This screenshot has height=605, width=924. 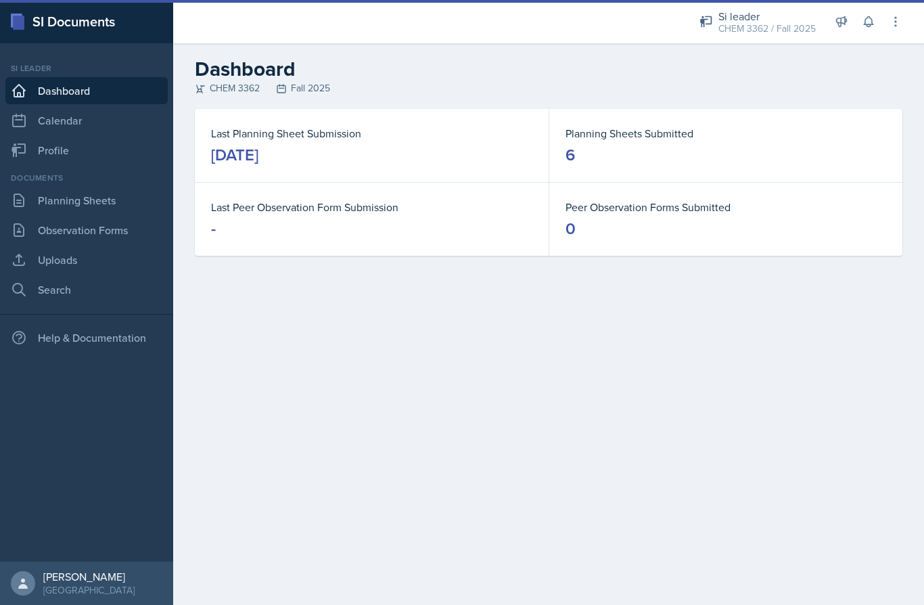 What do you see at coordinates (548, 69) in the screenshot?
I see `h2: Dashboard` at bounding box center [548, 69].